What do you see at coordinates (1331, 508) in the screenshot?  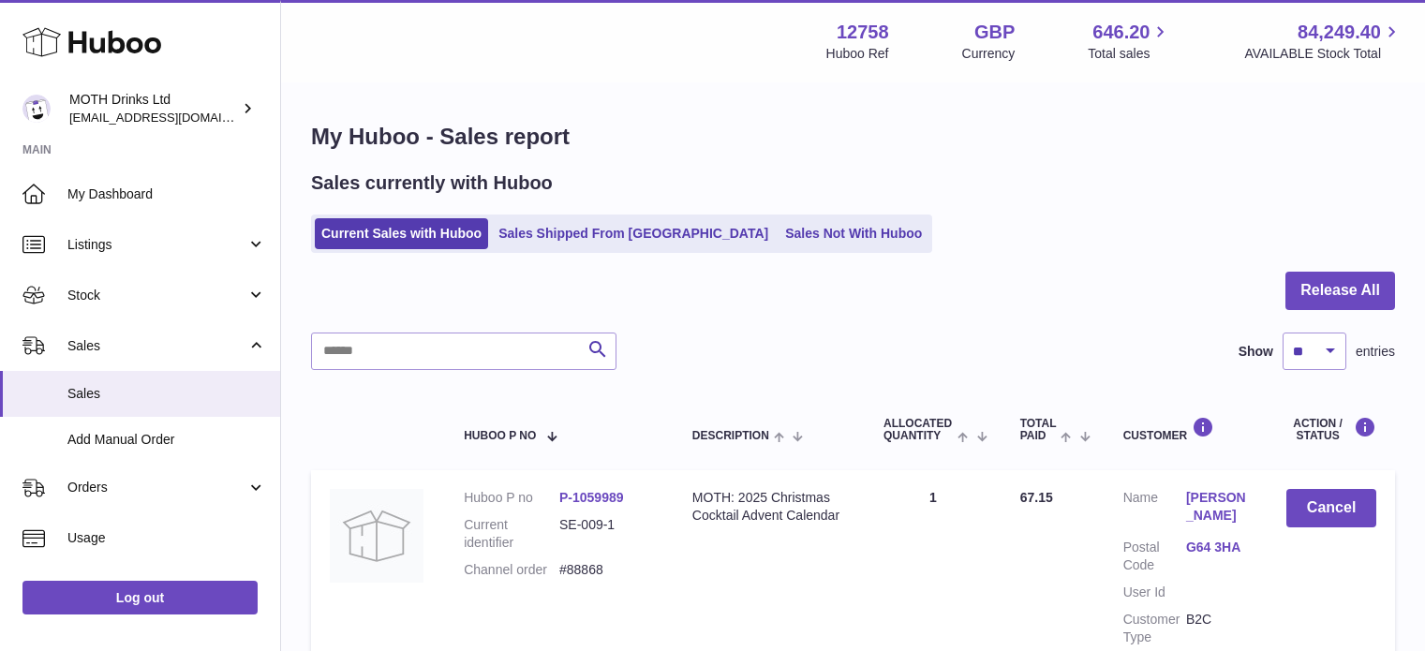 I see `button: Cancel` at bounding box center [1331, 508].